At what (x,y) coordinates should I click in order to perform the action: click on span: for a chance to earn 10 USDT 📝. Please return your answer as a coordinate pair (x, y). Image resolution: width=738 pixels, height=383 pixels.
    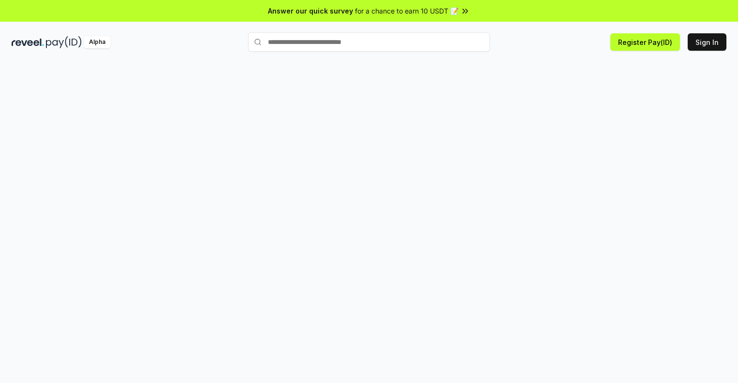
    Looking at the image, I should click on (407, 11).